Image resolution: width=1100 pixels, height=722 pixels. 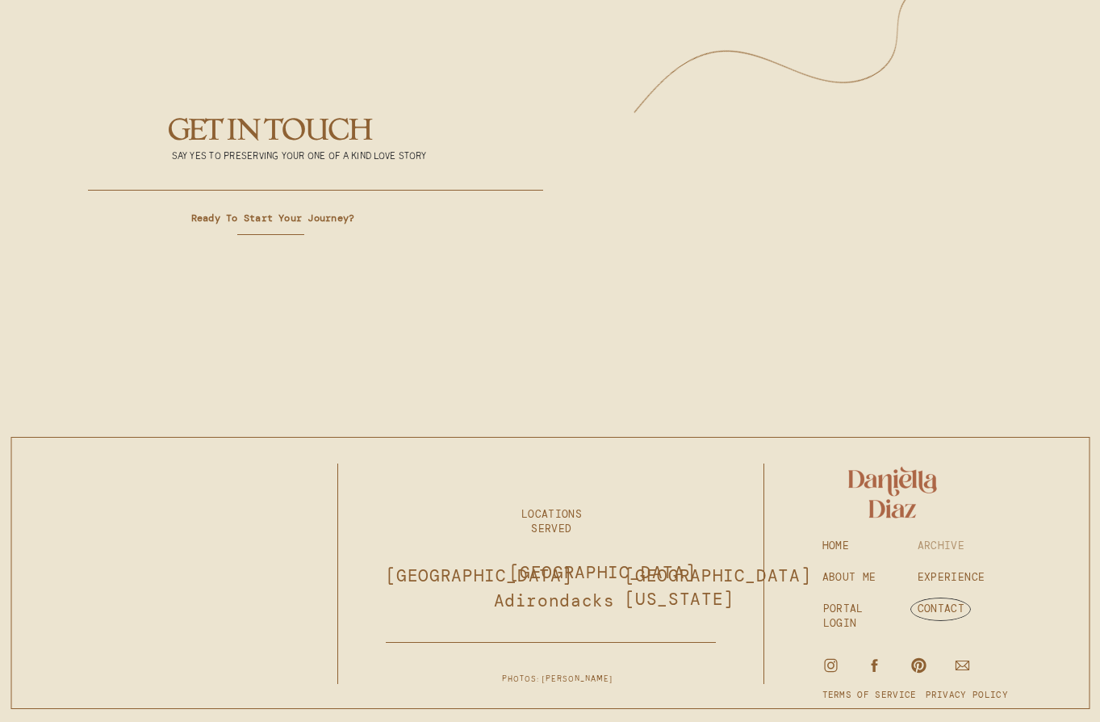 I want to click on p: LOCATIONS SERVED, so click(x=552, y=514).